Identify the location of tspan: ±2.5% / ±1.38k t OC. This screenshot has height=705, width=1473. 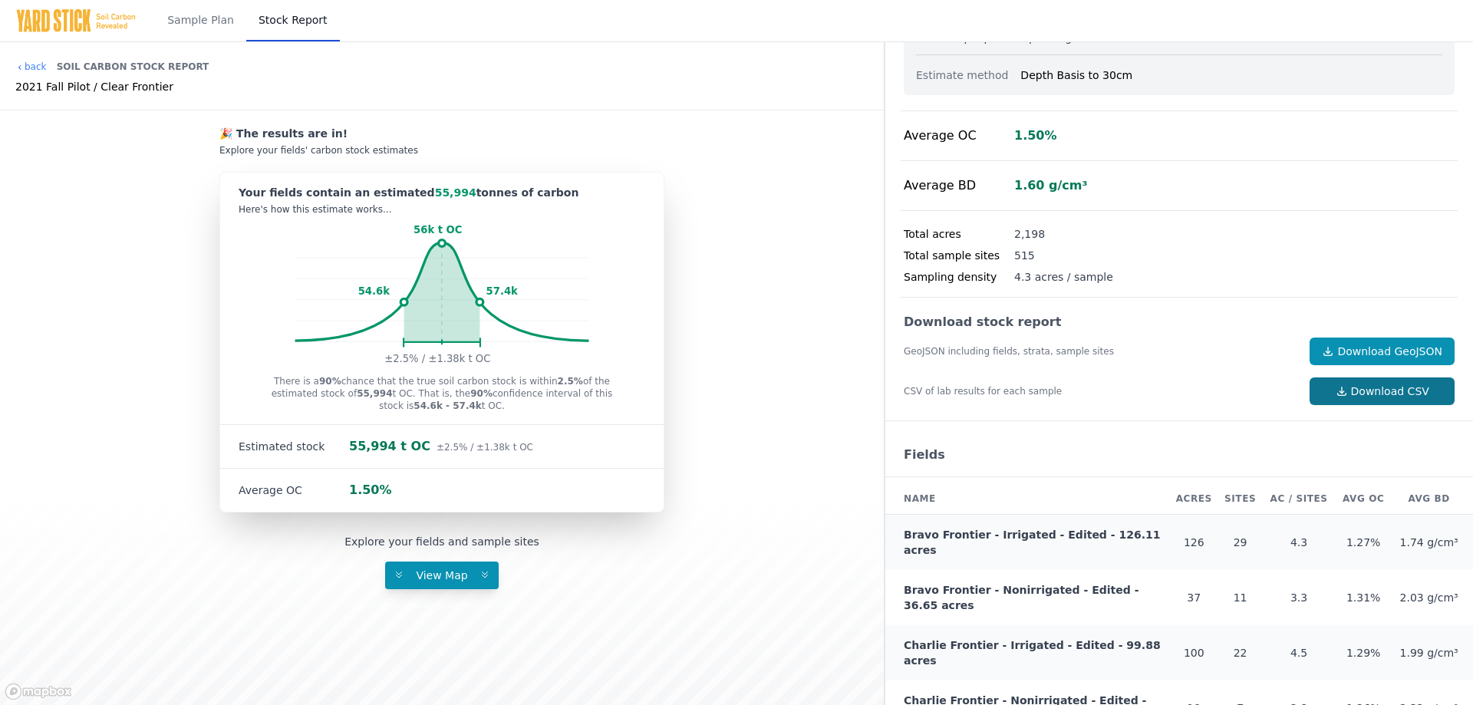
(437, 358).